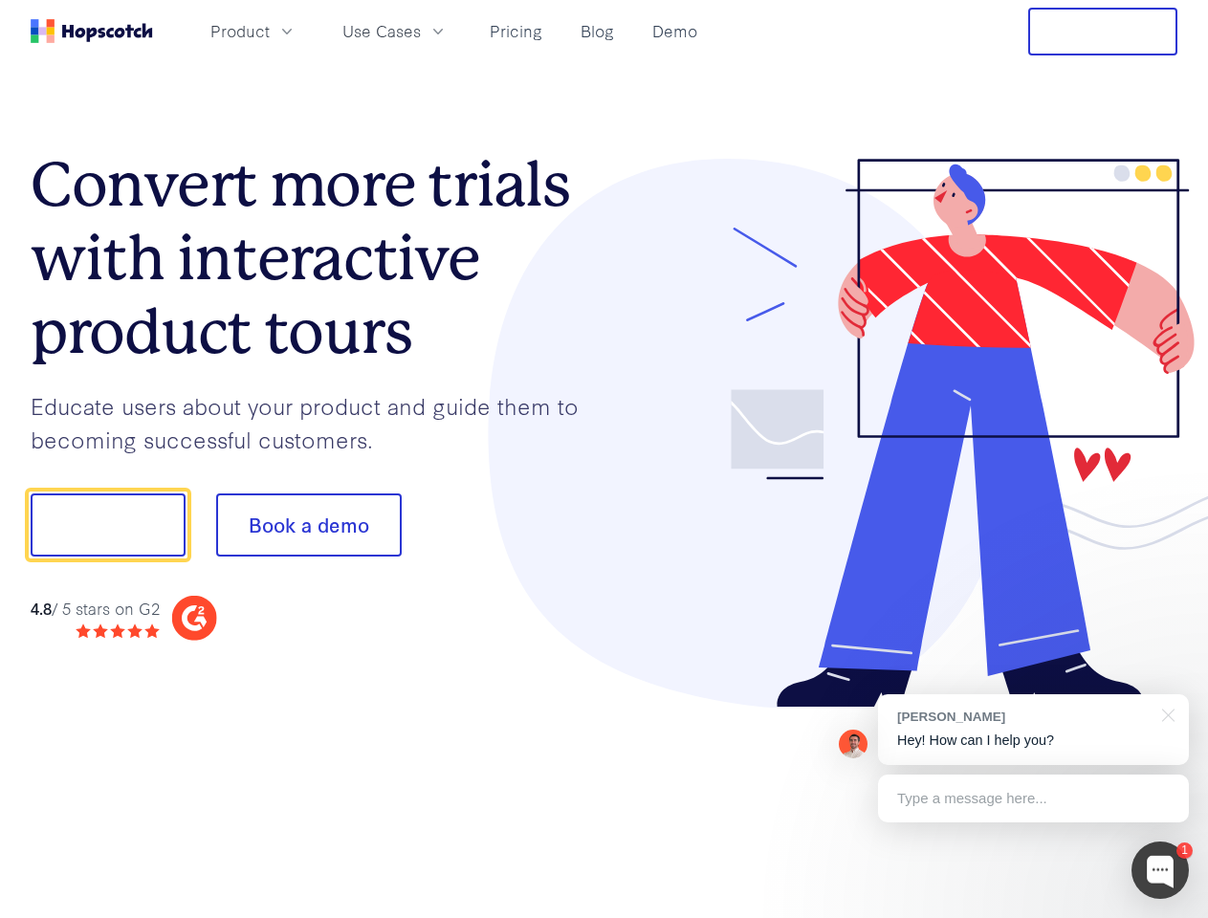 Image resolution: width=1208 pixels, height=918 pixels. What do you see at coordinates (1033, 799) in the screenshot?
I see `div: Type a message here...` at bounding box center [1033, 799].